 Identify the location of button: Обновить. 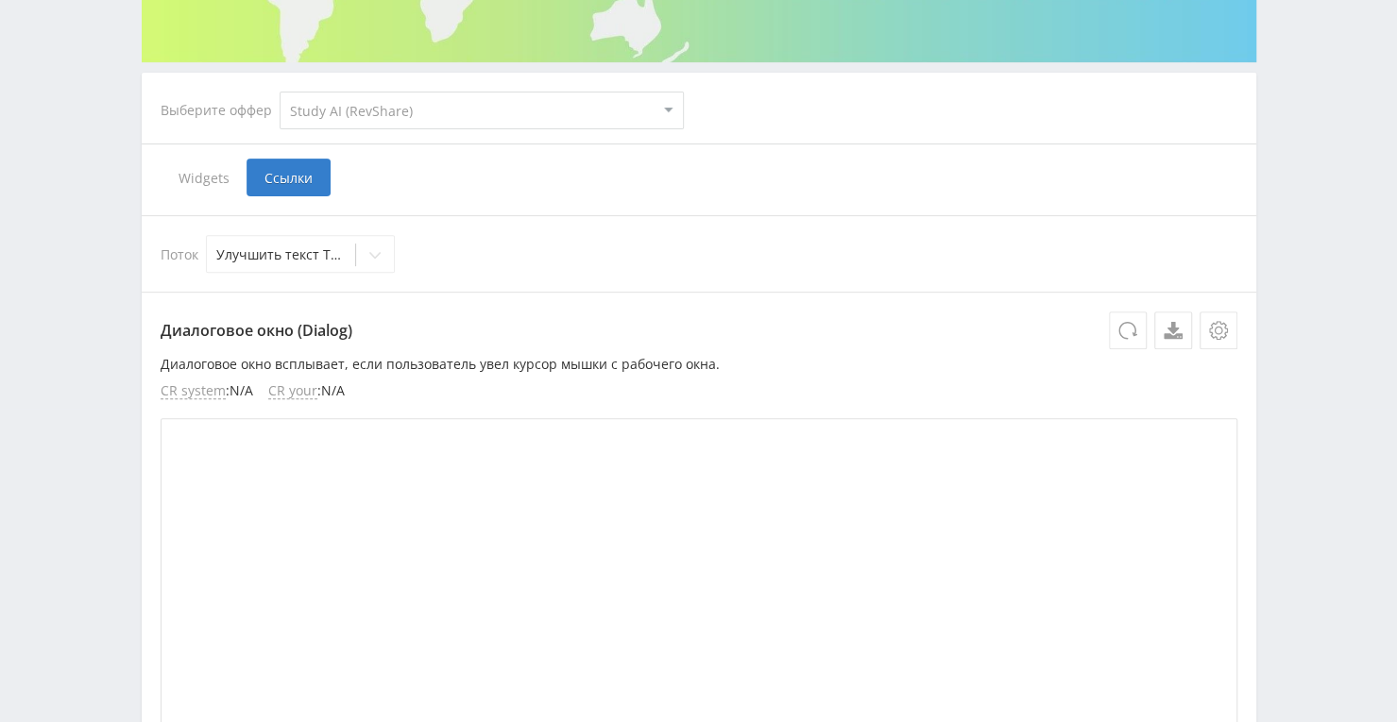
(1128, 331).